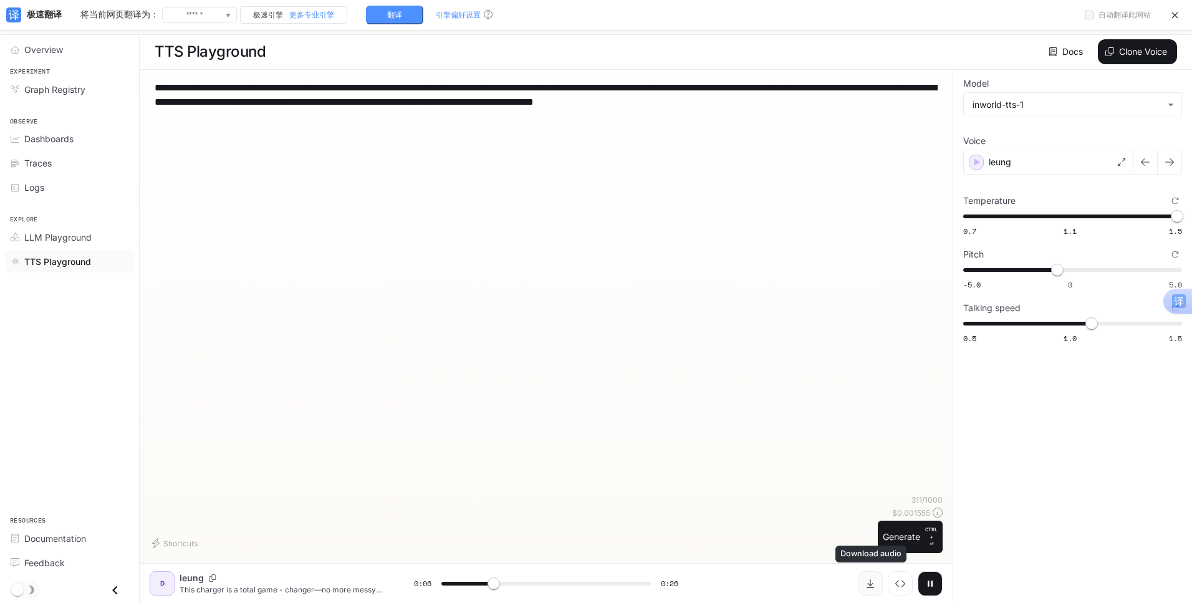 The image size is (1192, 603). Describe the element at coordinates (1066, 52) in the screenshot. I see `a: Docs` at that location.